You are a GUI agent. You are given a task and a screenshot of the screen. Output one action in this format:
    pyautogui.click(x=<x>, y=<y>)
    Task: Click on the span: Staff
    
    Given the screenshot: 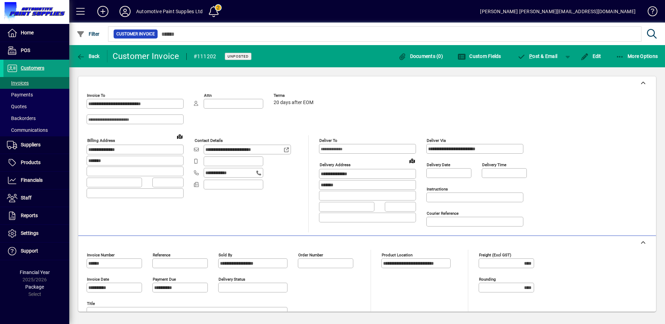 What is the action you would take?
    pyautogui.click(x=26, y=198)
    